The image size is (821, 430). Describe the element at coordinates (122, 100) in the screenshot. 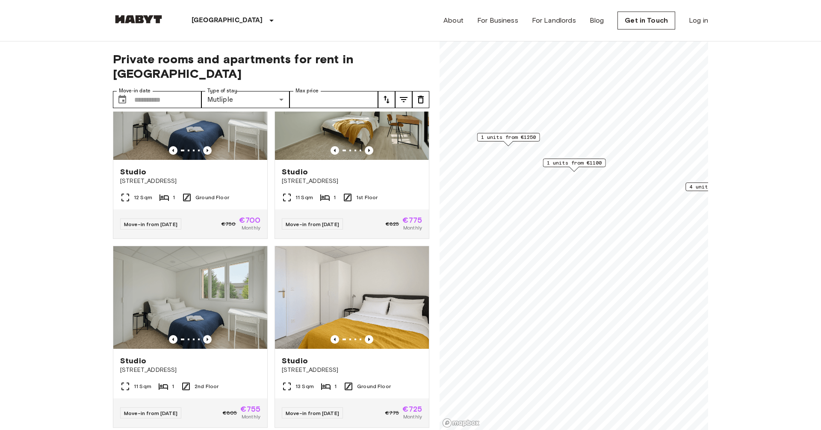

I see `button: Choose date` at that location.